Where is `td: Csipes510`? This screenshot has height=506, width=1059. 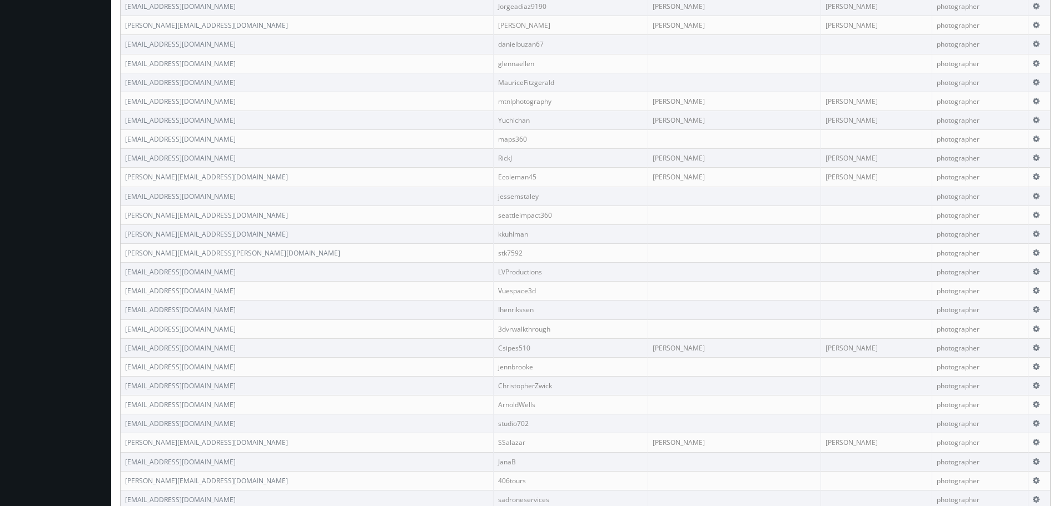
td: Csipes510 is located at coordinates (570, 348).